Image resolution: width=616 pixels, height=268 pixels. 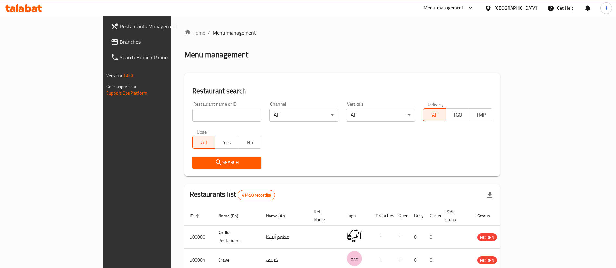 I want to click on a: Branches, so click(x=155, y=42).